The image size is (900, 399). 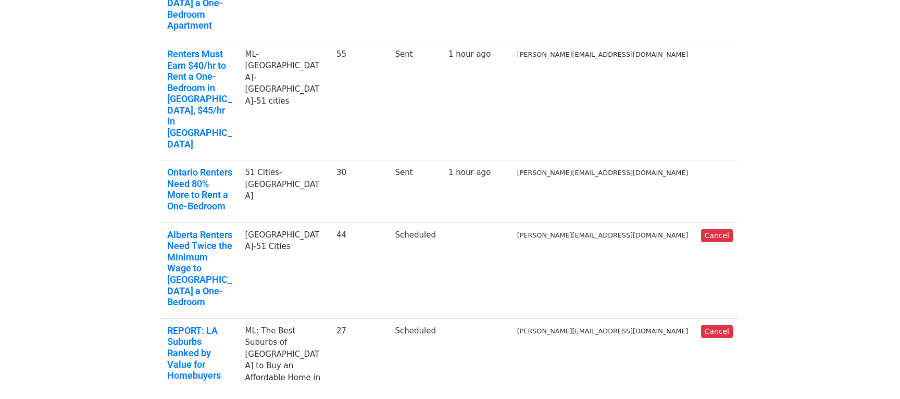 I want to click on a: REPORT: LA Suburbs Ranked by Value for Homebuyers, so click(x=200, y=353).